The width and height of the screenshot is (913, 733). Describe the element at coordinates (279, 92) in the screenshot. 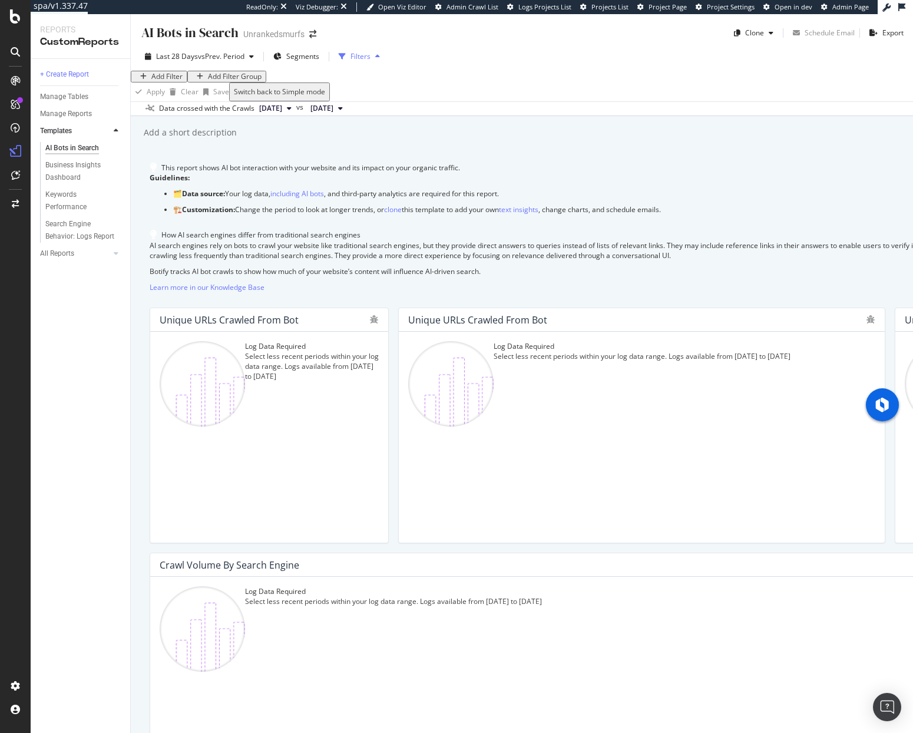

I see `button: Switch back to Simple mode` at that location.